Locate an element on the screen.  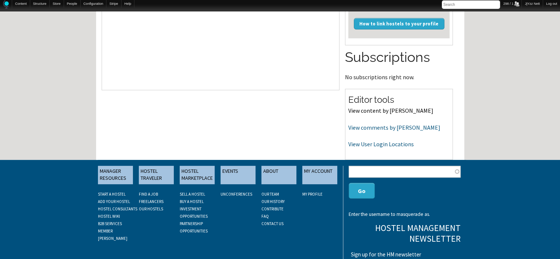
a: OUR HISTORY is located at coordinates (273, 201).